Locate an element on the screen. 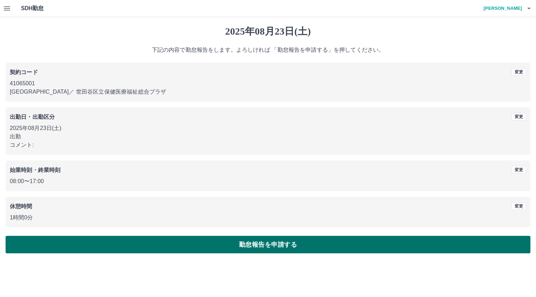 The image size is (536, 297). b: 休憩時間 is located at coordinates (21, 206).